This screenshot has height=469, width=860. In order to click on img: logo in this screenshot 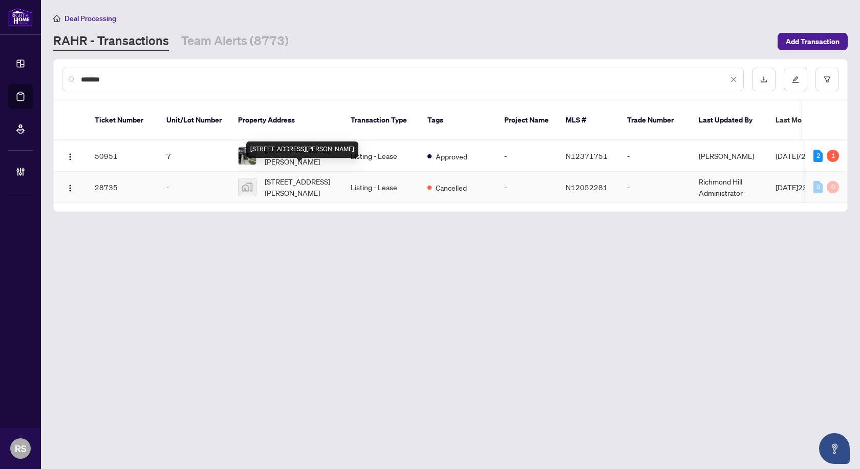, I will do `click(20, 17)`.